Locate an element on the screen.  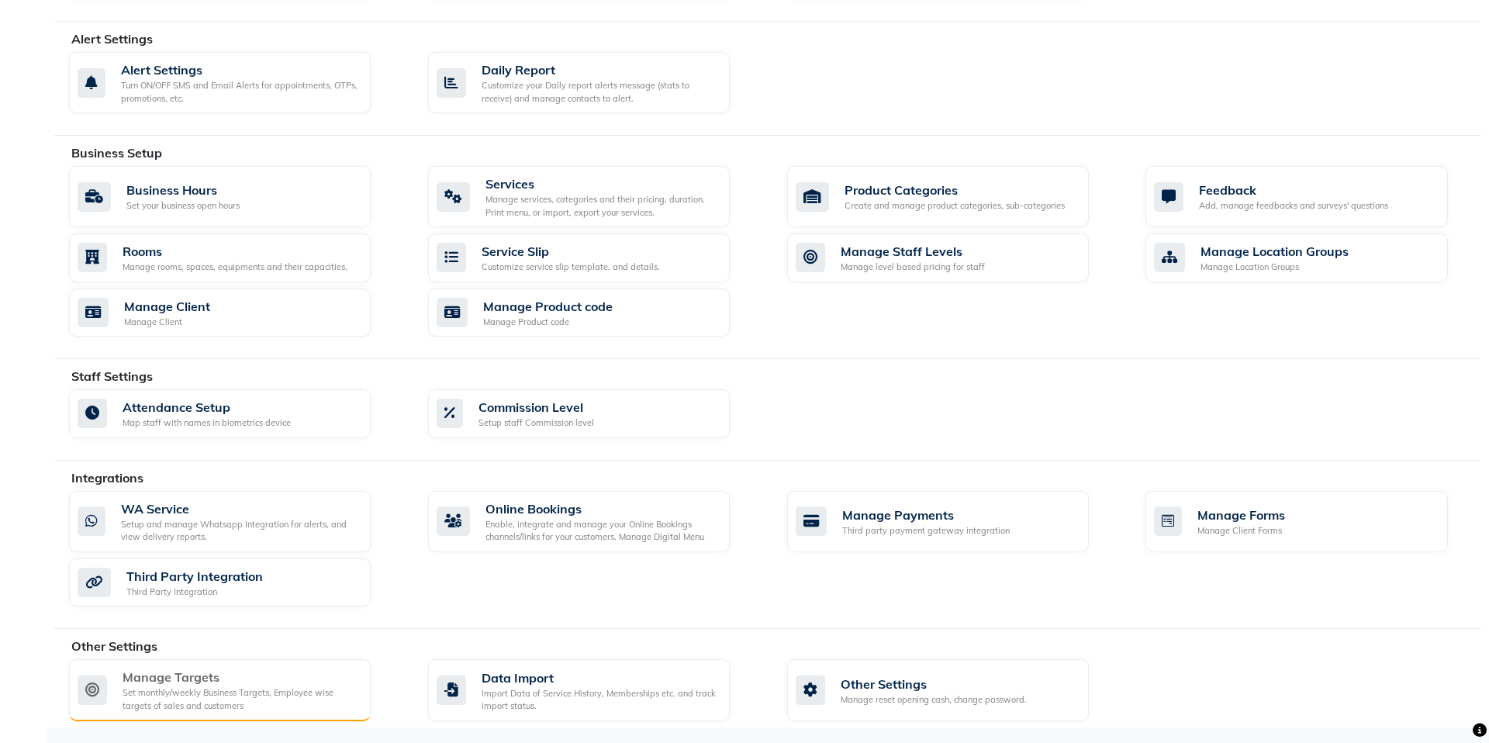
a: Attendance SetupMap staff with names in biometrics device is located at coordinates (237, 413).